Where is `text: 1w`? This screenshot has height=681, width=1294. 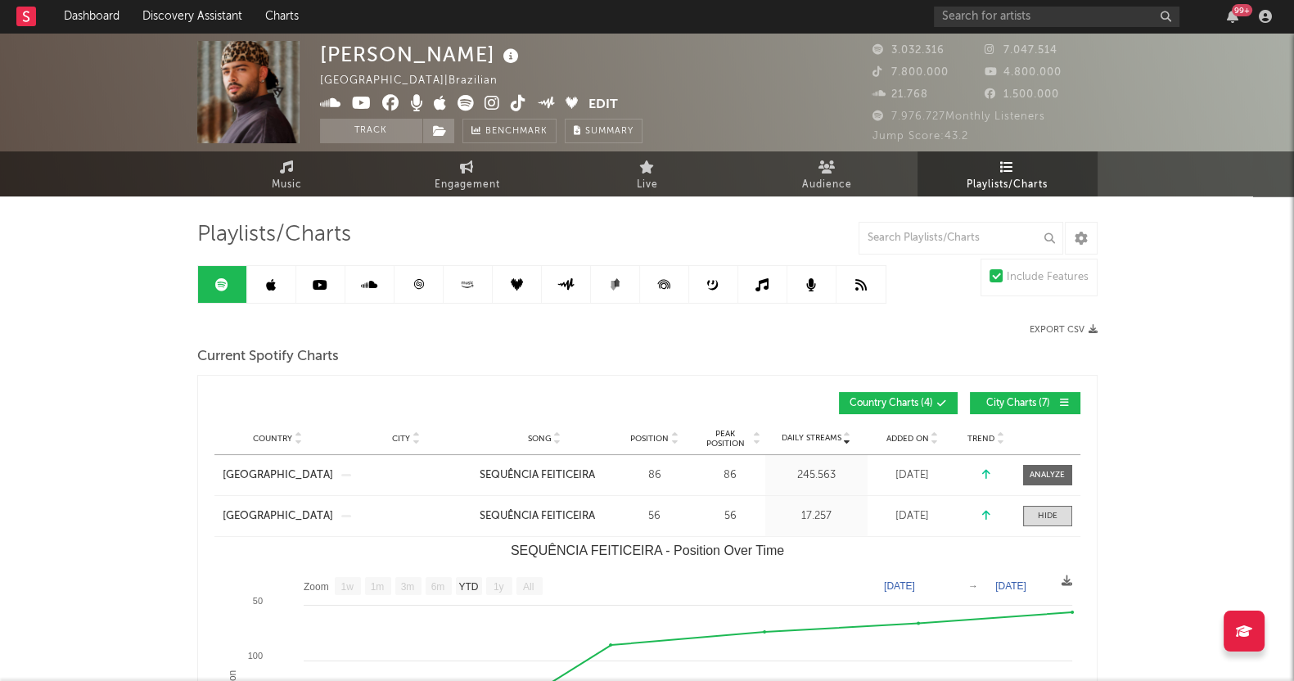
text: 1w is located at coordinates (347, 587).